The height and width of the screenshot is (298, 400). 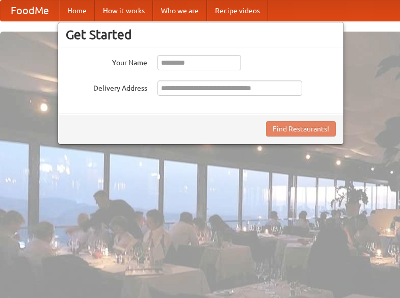 What do you see at coordinates (180, 11) in the screenshot?
I see `a: Who we are` at bounding box center [180, 11].